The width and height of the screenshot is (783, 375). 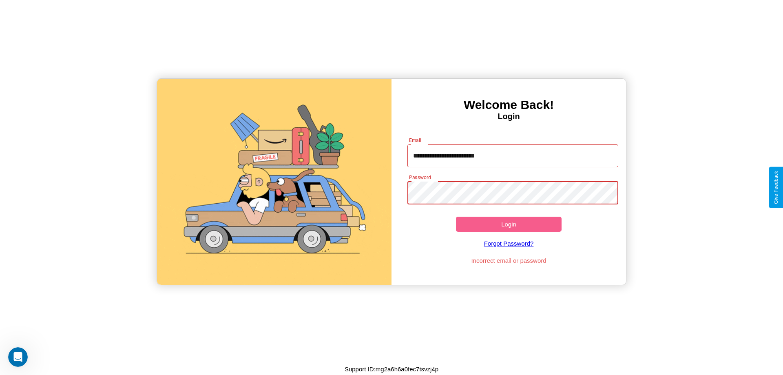 What do you see at coordinates (509, 243) in the screenshot?
I see `a: Forgot Password?` at bounding box center [509, 243].